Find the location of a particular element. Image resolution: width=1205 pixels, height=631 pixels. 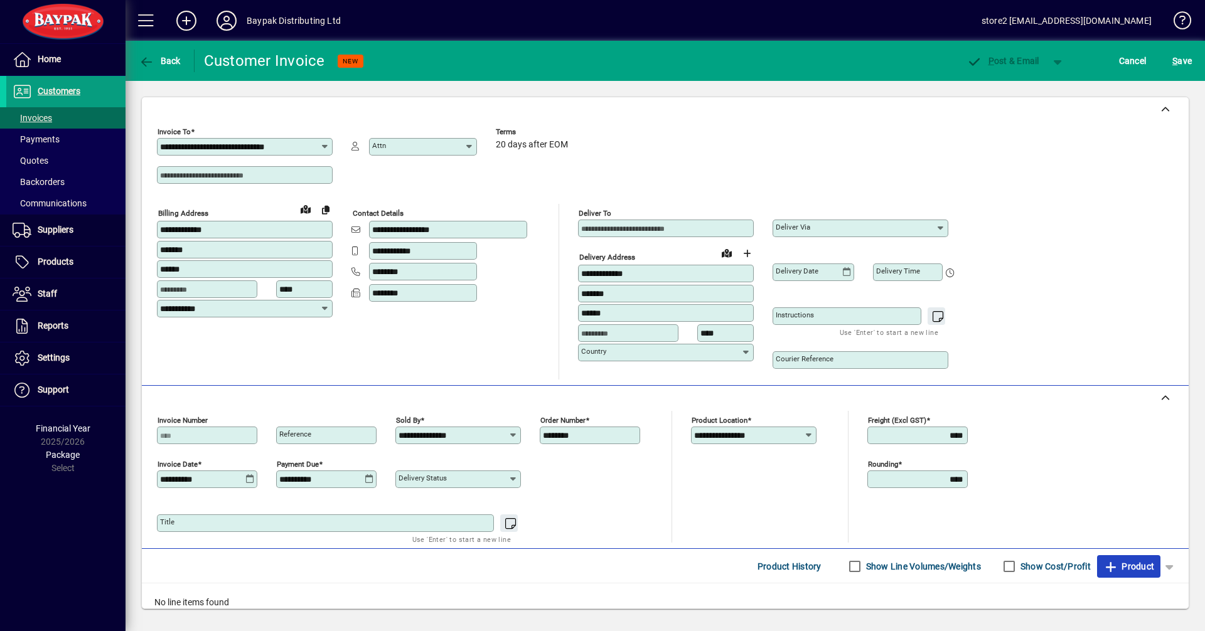

a: Reports is located at coordinates (66, 326).